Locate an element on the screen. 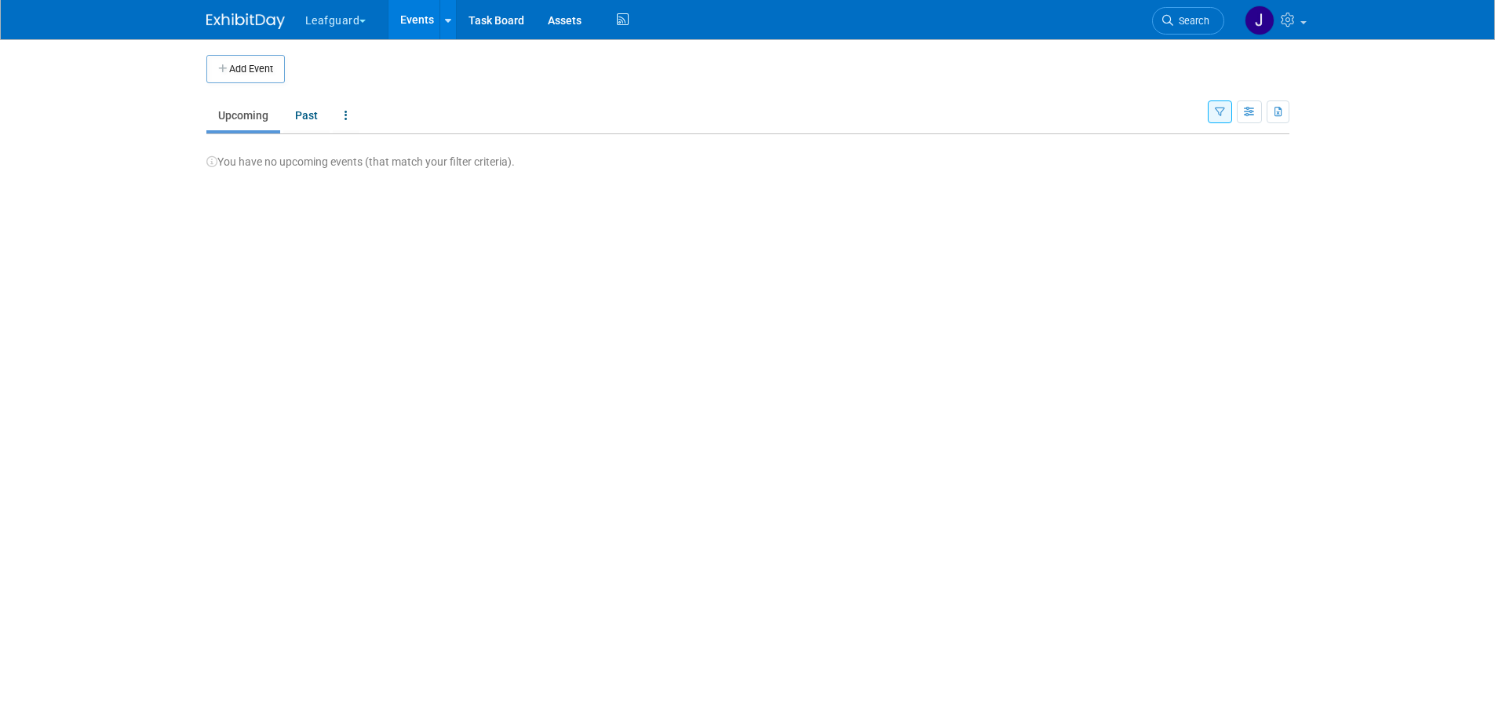 This screenshot has height=715, width=1495. a: Past is located at coordinates (306, 115).